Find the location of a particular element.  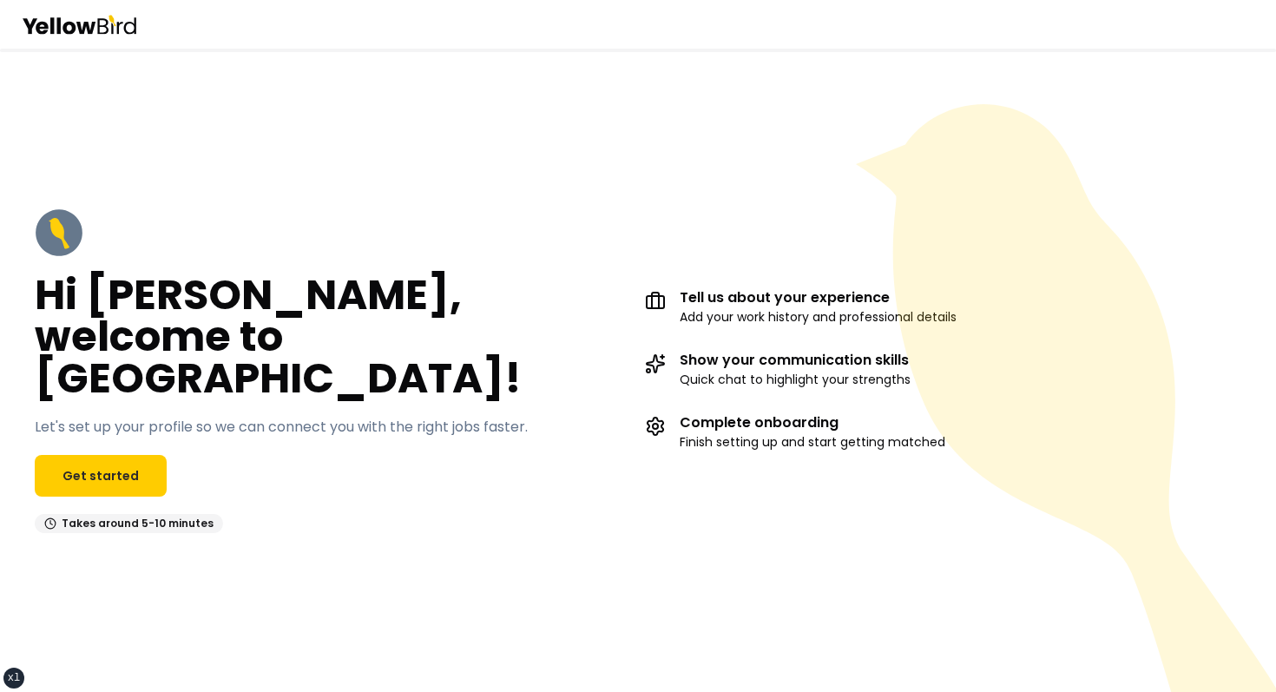

h3: Complete onboarding is located at coordinates (812, 423).